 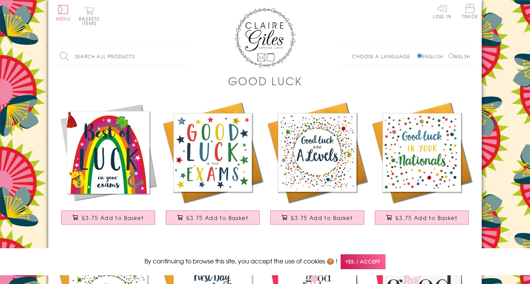 I want to click on a: Log In, so click(x=442, y=11).